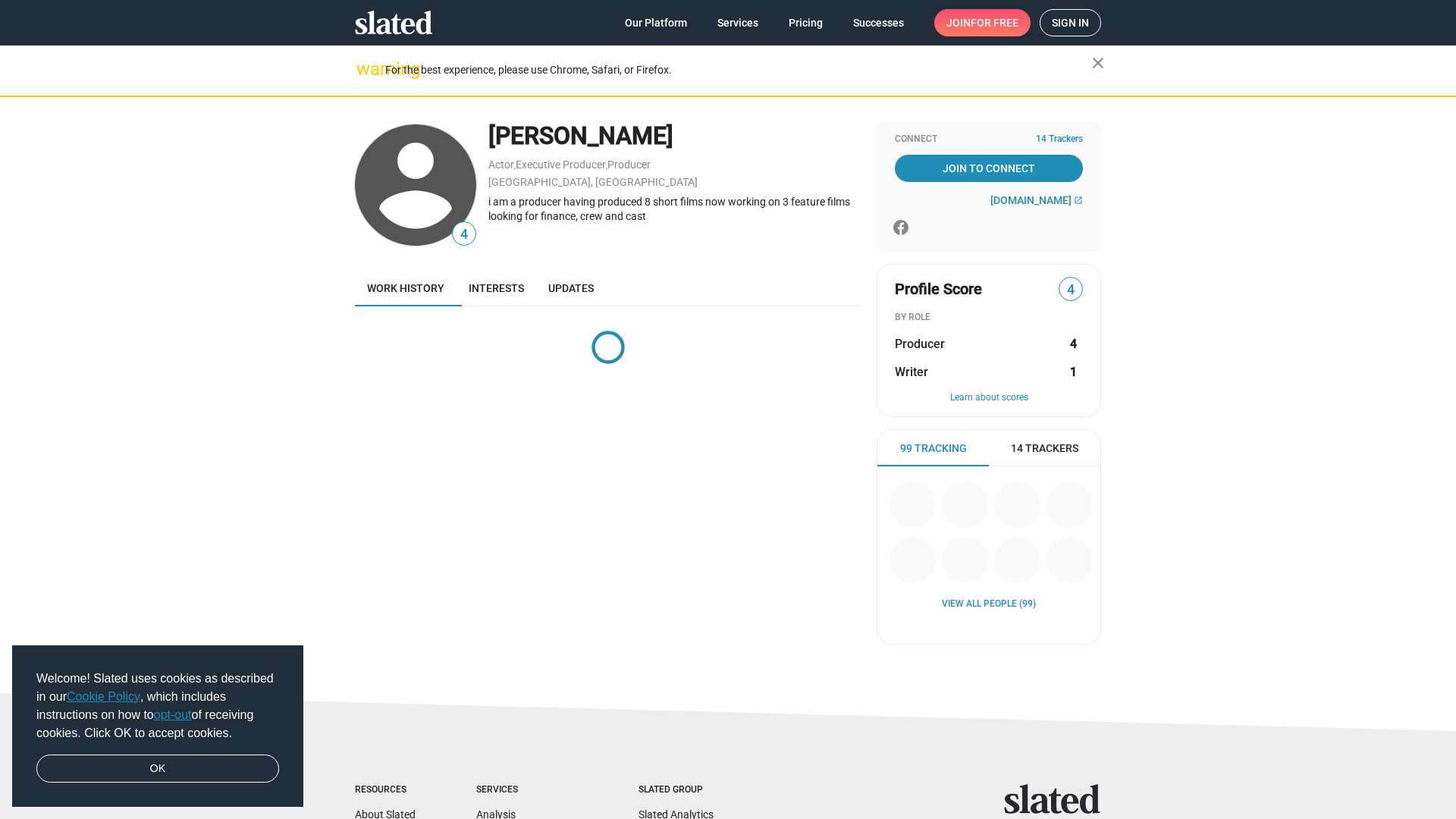 The width and height of the screenshot is (1456, 819). I want to click on strong: 1, so click(1073, 371).